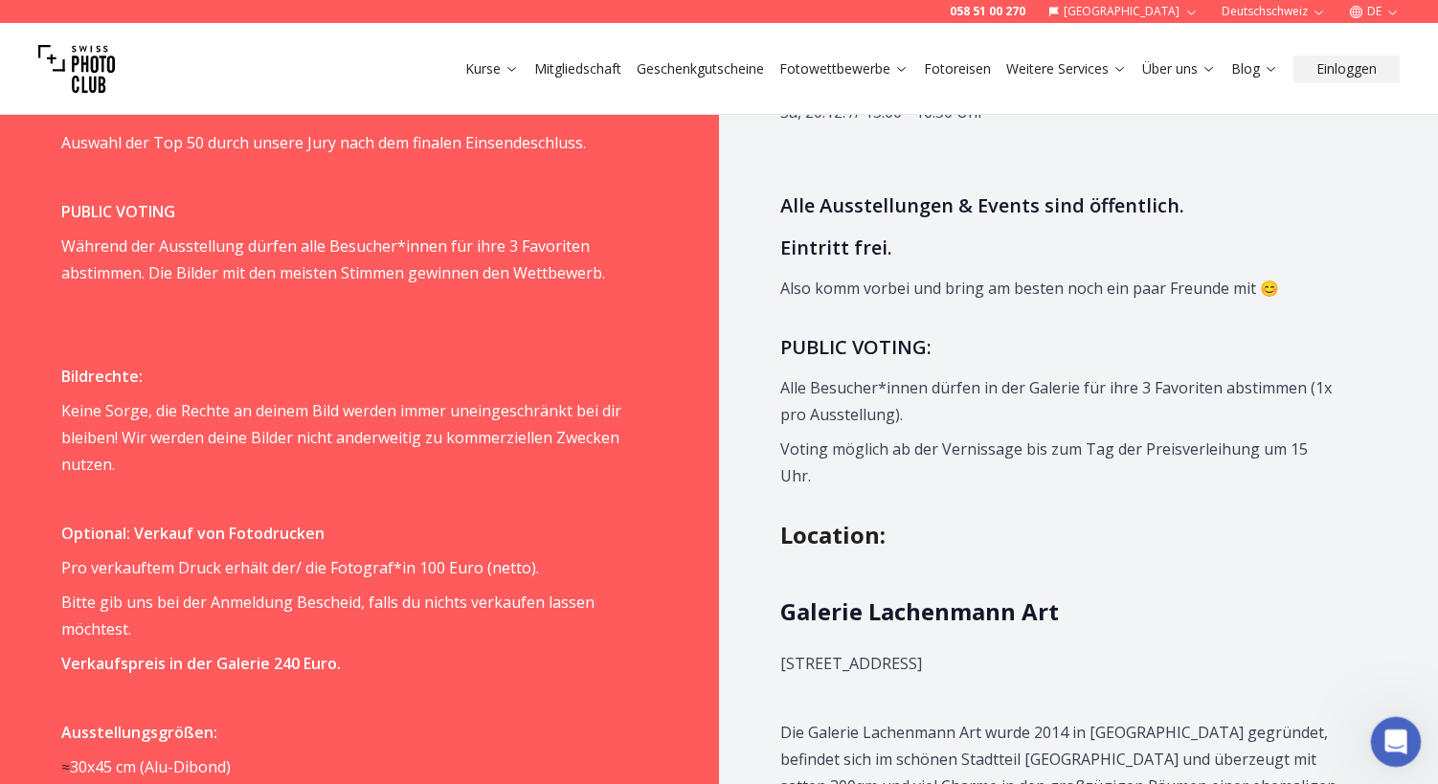  What do you see at coordinates (212, 297) in the screenshot?
I see `div: Email` at bounding box center [212, 297].